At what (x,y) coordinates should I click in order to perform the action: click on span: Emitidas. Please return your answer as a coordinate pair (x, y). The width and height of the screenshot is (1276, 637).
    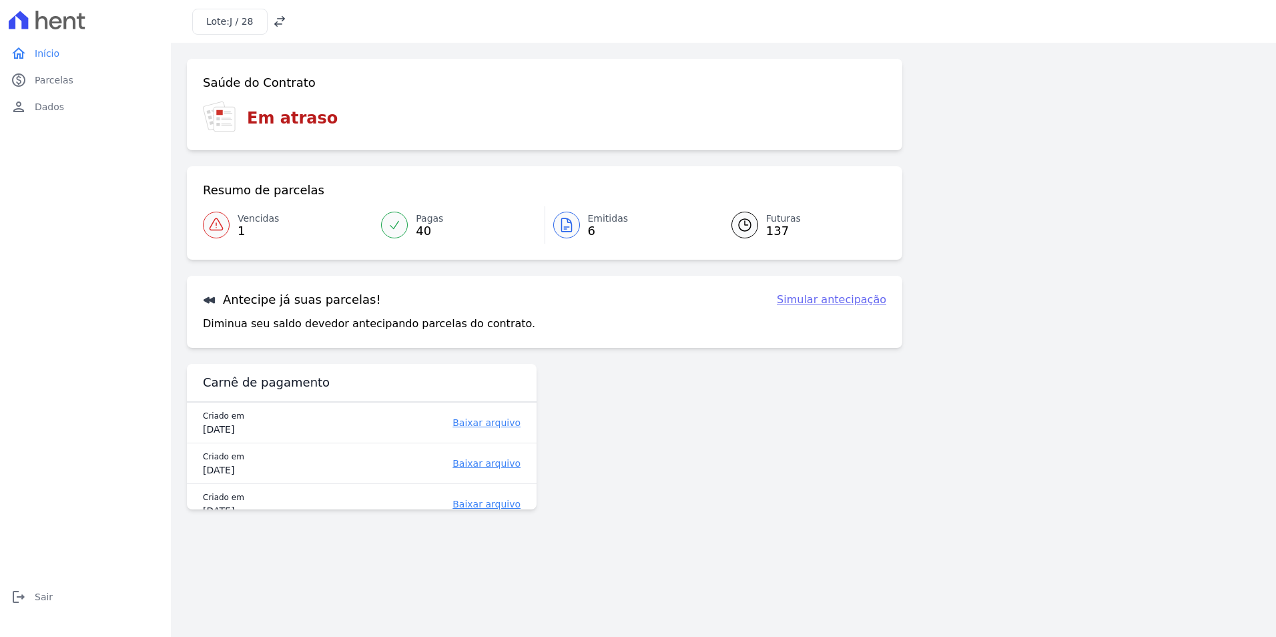
    Looking at the image, I should click on (608, 218).